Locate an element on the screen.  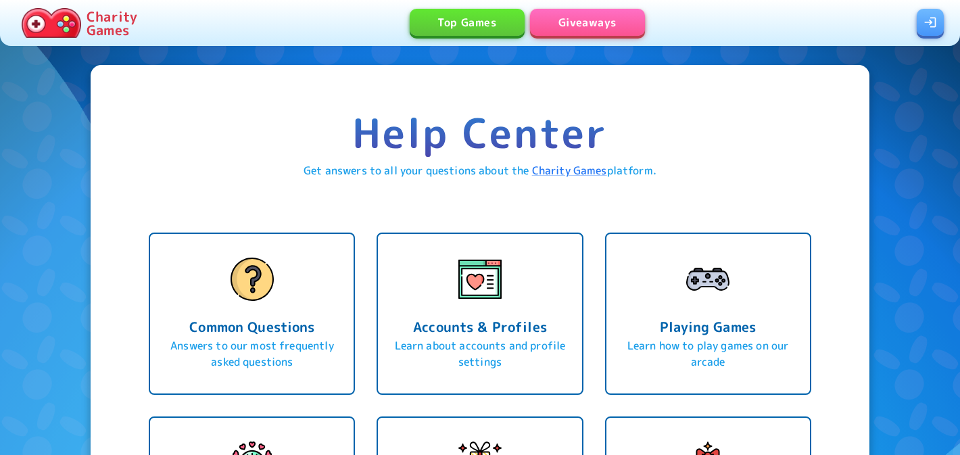
h6: Accounts & Profiles is located at coordinates (480, 327).